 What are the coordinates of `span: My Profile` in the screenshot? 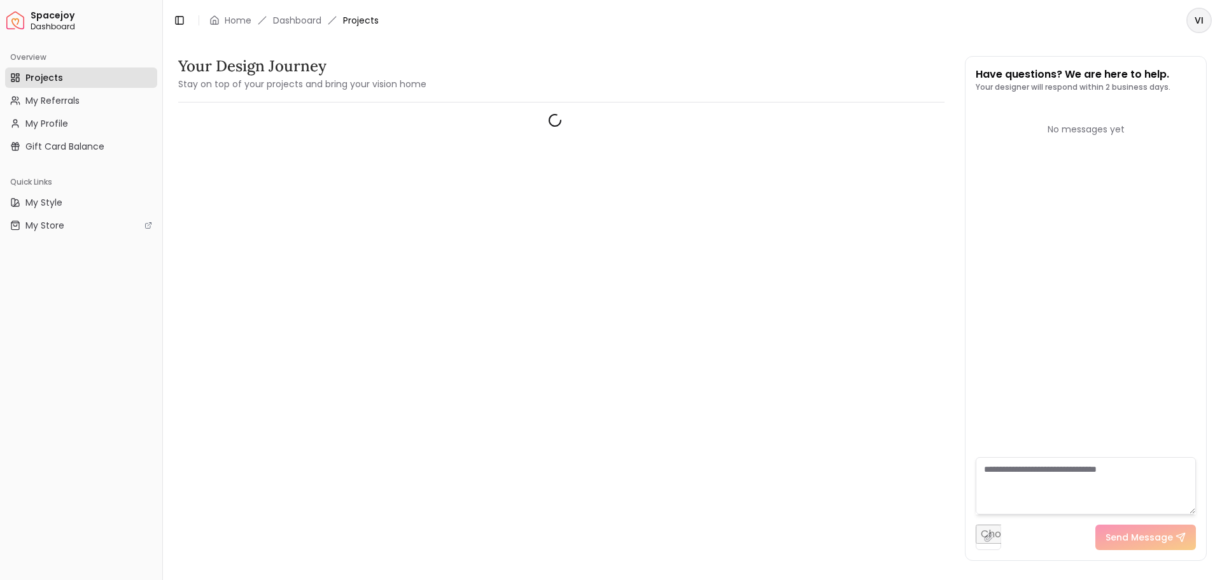 It's located at (46, 123).